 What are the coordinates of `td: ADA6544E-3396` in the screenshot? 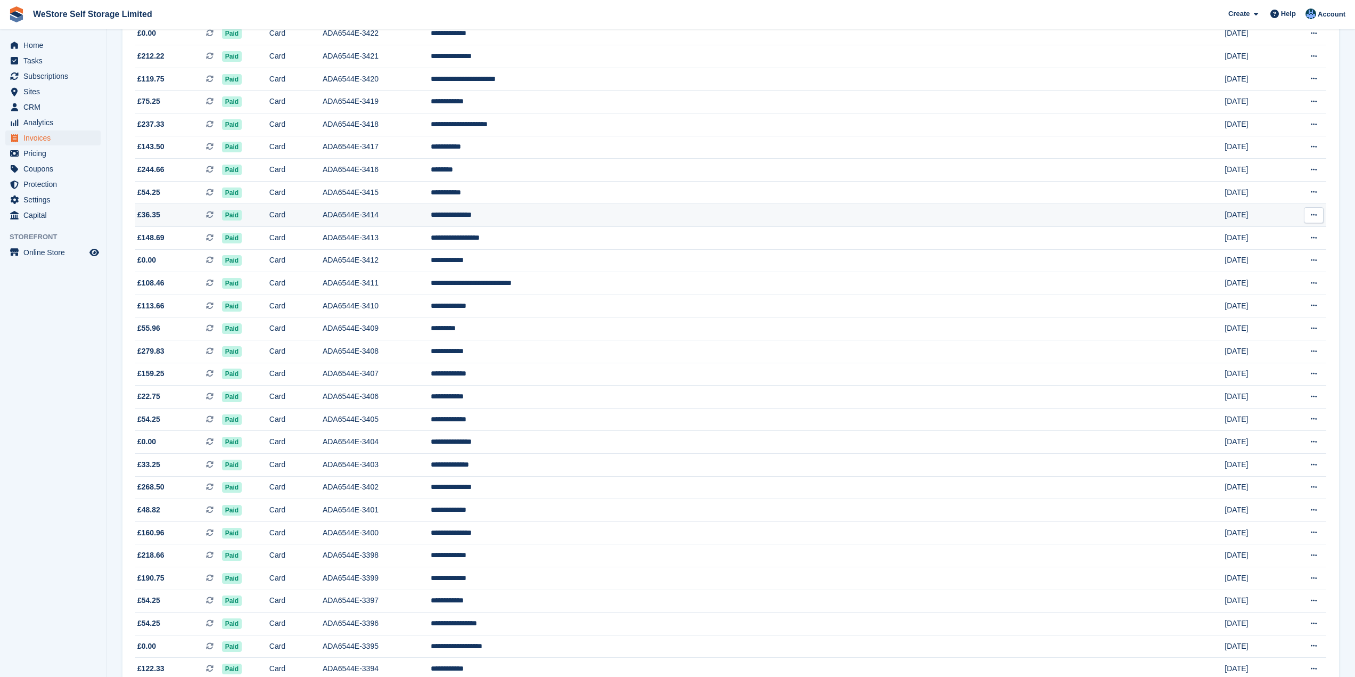 It's located at (377, 624).